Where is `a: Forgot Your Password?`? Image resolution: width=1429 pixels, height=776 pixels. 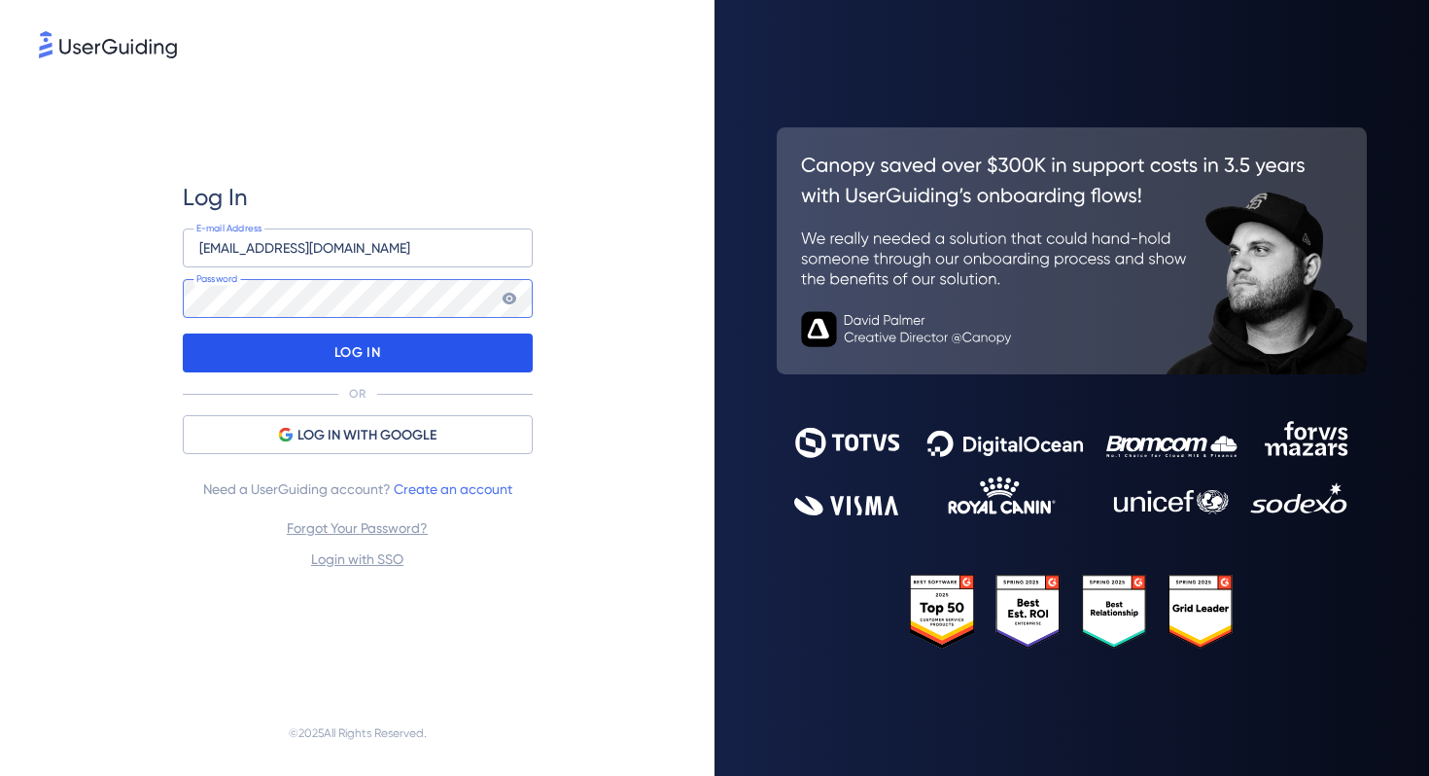 a: Forgot Your Password? is located at coordinates (357, 528).